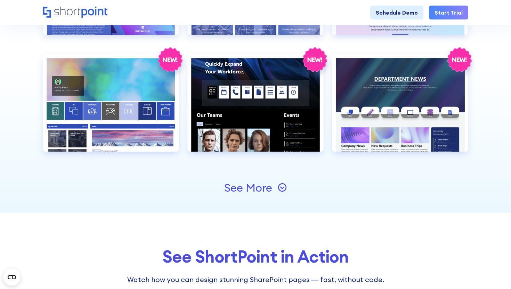 This screenshot has width=511, height=289. Describe the element at coordinates (256, 109) in the screenshot. I see `a: HR 5` at that location.